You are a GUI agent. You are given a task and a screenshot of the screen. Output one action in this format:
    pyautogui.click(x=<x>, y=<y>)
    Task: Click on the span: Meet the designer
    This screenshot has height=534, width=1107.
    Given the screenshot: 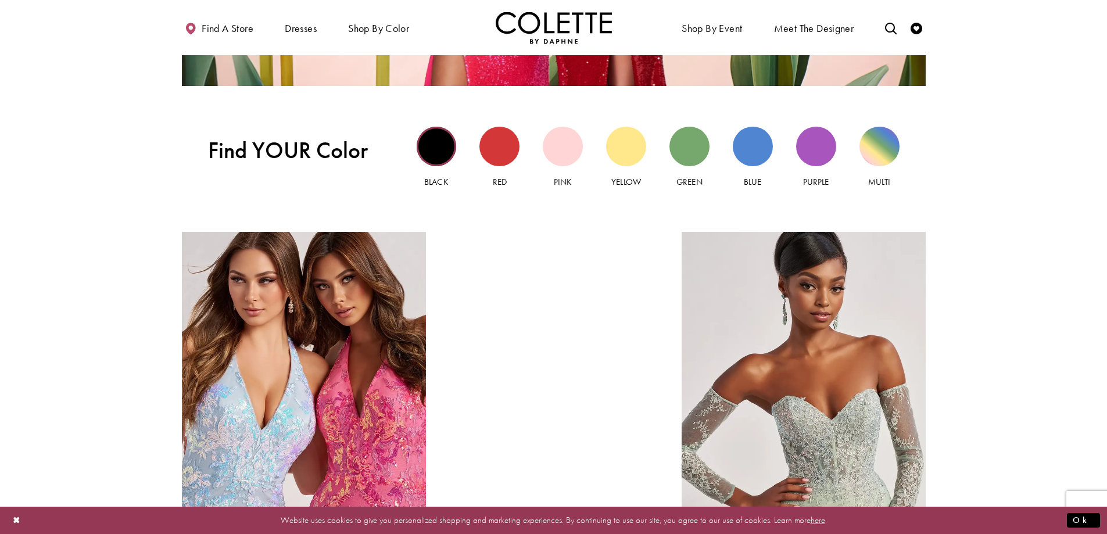 What is the action you would take?
    pyautogui.click(x=814, y=28)
    